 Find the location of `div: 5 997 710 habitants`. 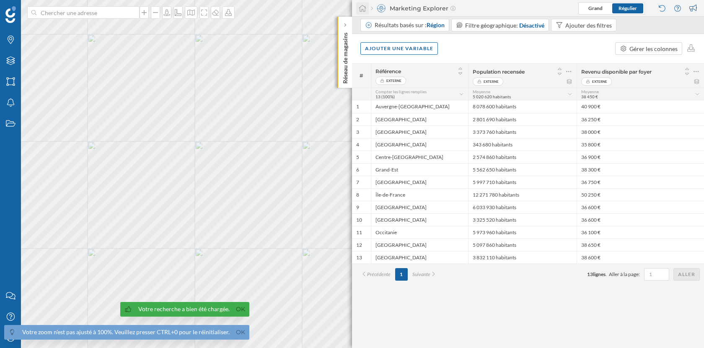

div: 5 997 710 habitants is located at coordinates (522, 182).